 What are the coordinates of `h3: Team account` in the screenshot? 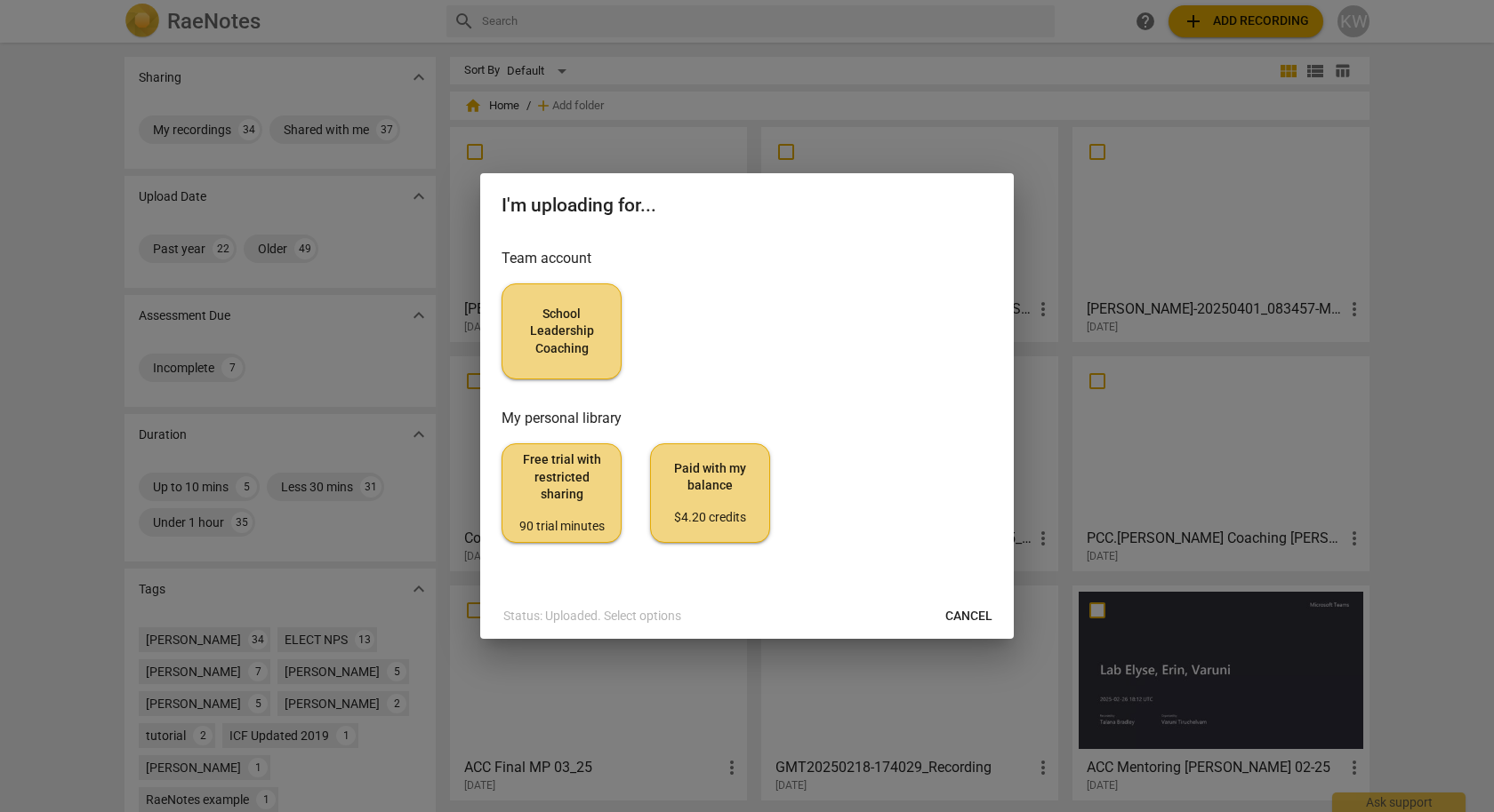 It's located at (747, 259).